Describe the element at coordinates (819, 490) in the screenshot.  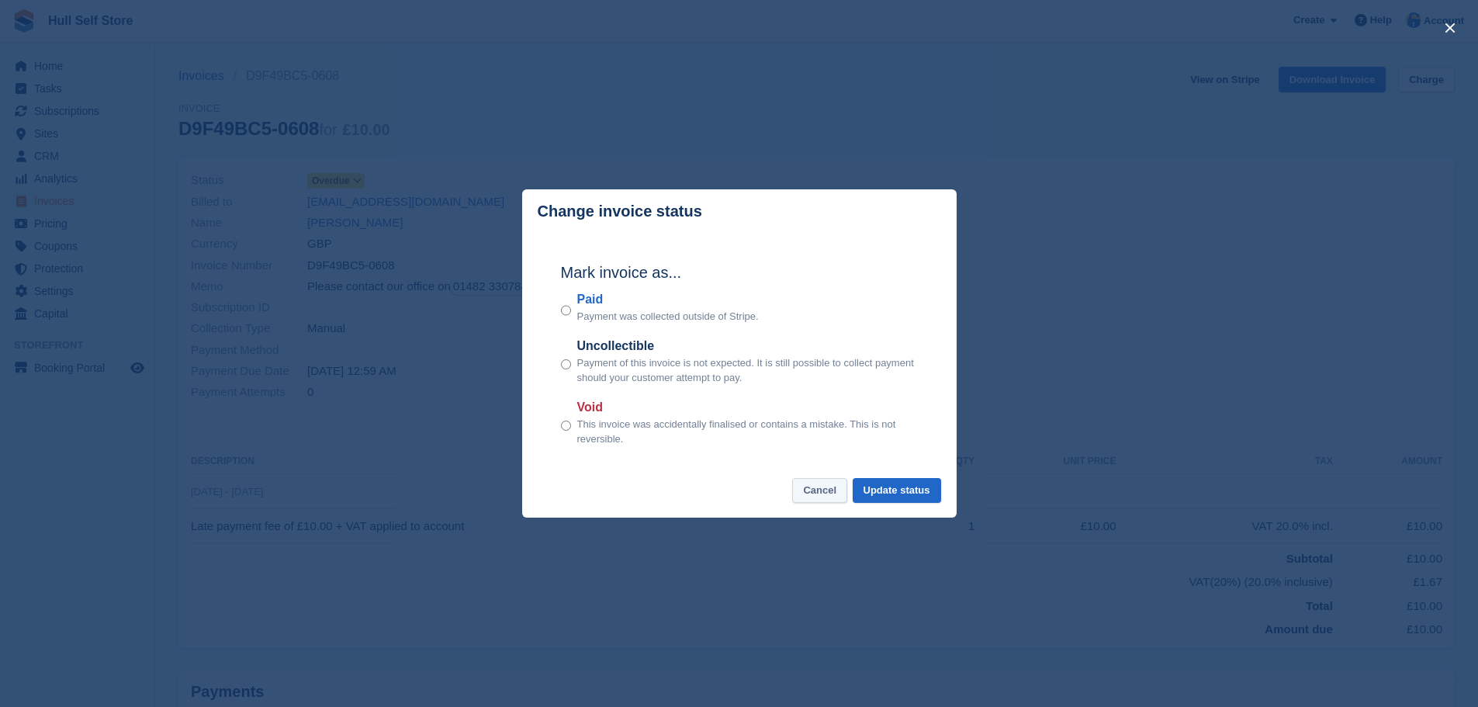
I see `button: Cancel` at that location.